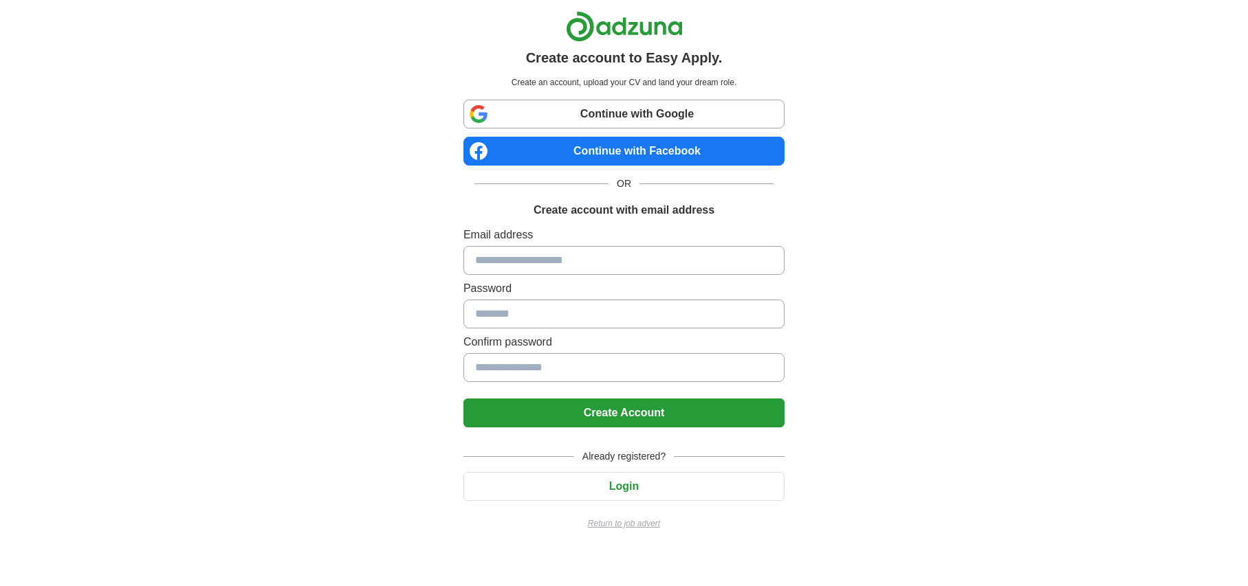  Describe the element at coordinates (623, 413) in the screenshot. I see `button: Create Account` at that location.